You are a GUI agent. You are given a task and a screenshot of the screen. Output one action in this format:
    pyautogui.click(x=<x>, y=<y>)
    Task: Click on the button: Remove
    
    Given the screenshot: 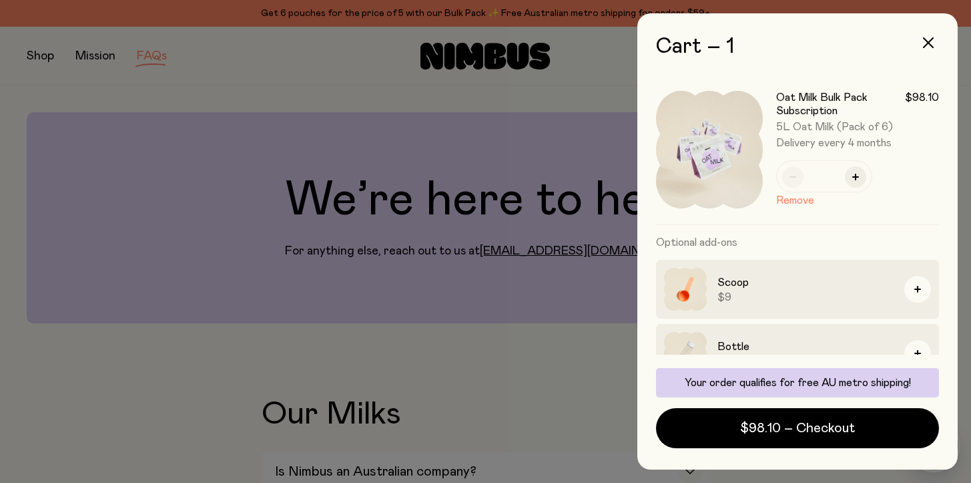 What is the action you would take?
    pyautogui.click(x=795, y=200)
    